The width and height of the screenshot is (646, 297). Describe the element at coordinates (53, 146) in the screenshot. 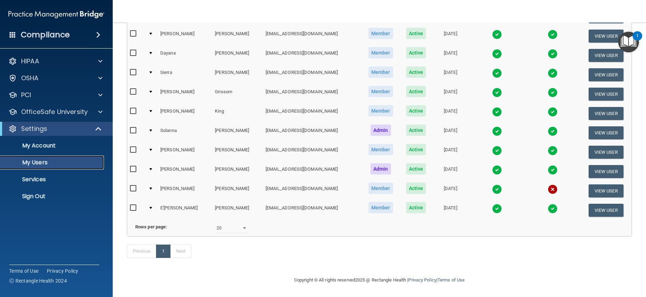

I see `p: My Account` at that location.